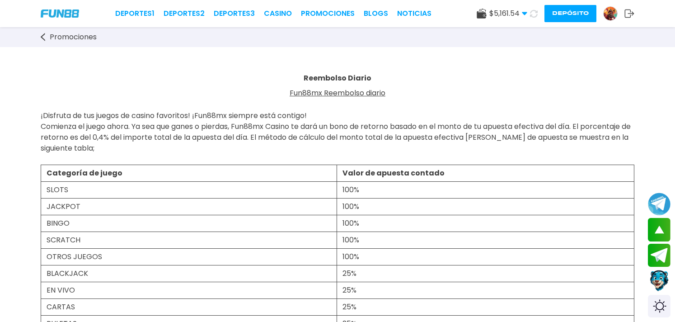 Image resolution: width=675 pixels, height=322 pixels. I want to click on span: ¡Disfruta de tus juegos de casino favoritos! ¡Fun88mx siempre está contigo! Comienza el juego aho..., so click(336, 131).